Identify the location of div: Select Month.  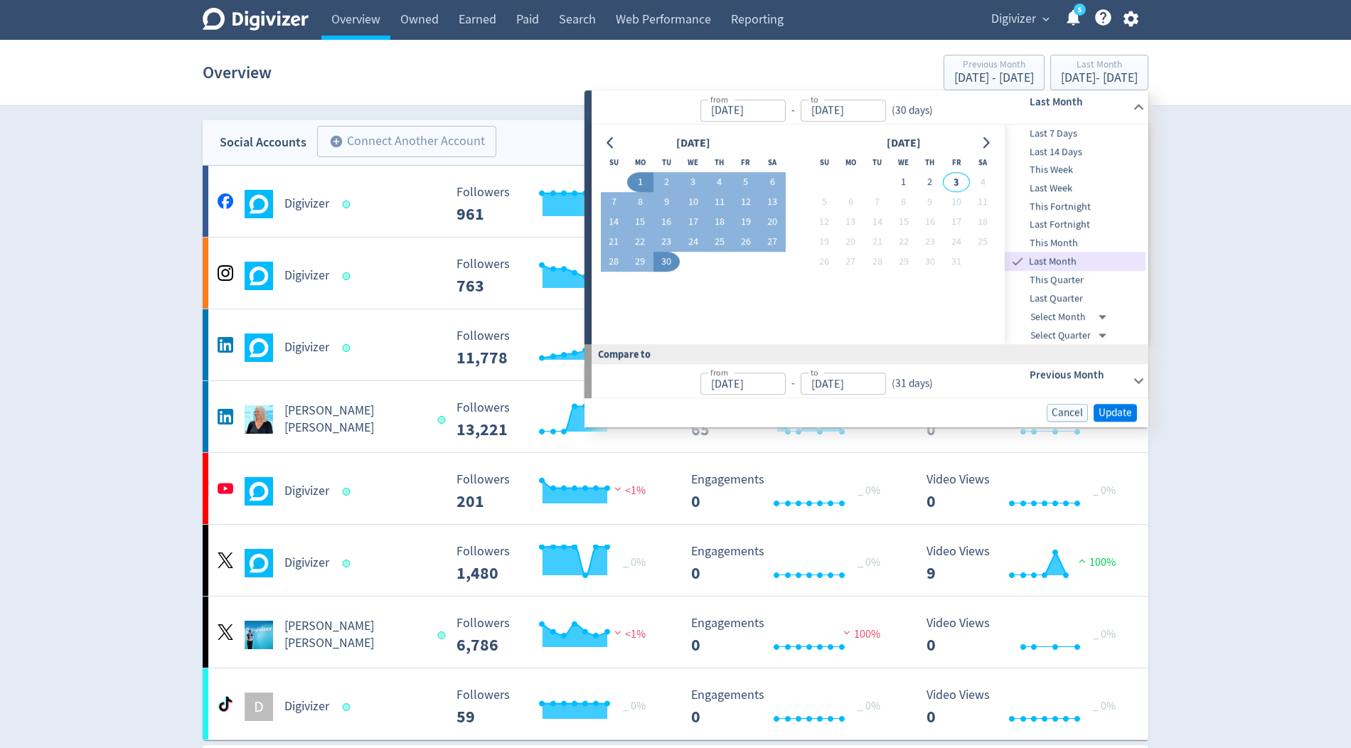
(1071, 317).